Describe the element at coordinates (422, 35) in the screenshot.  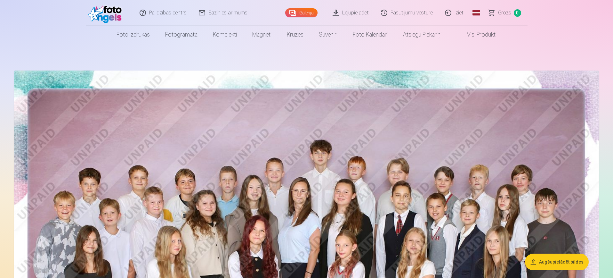
I see `a: Atslēgu piekariņi` at that location.